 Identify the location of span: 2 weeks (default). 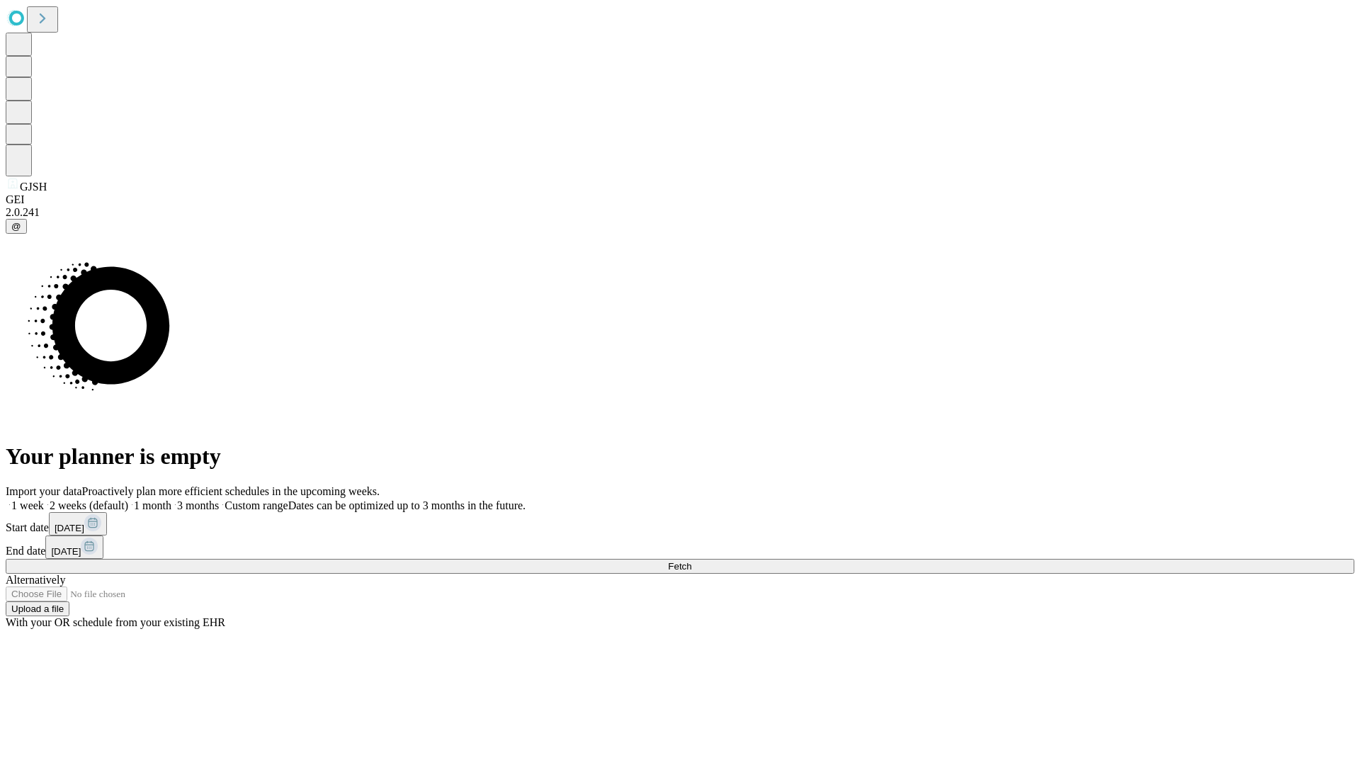
(89, 505).